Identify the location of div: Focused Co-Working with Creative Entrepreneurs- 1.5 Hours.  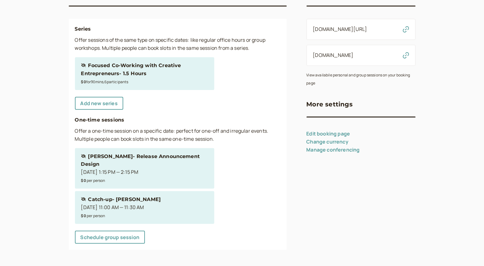
(145, 70).